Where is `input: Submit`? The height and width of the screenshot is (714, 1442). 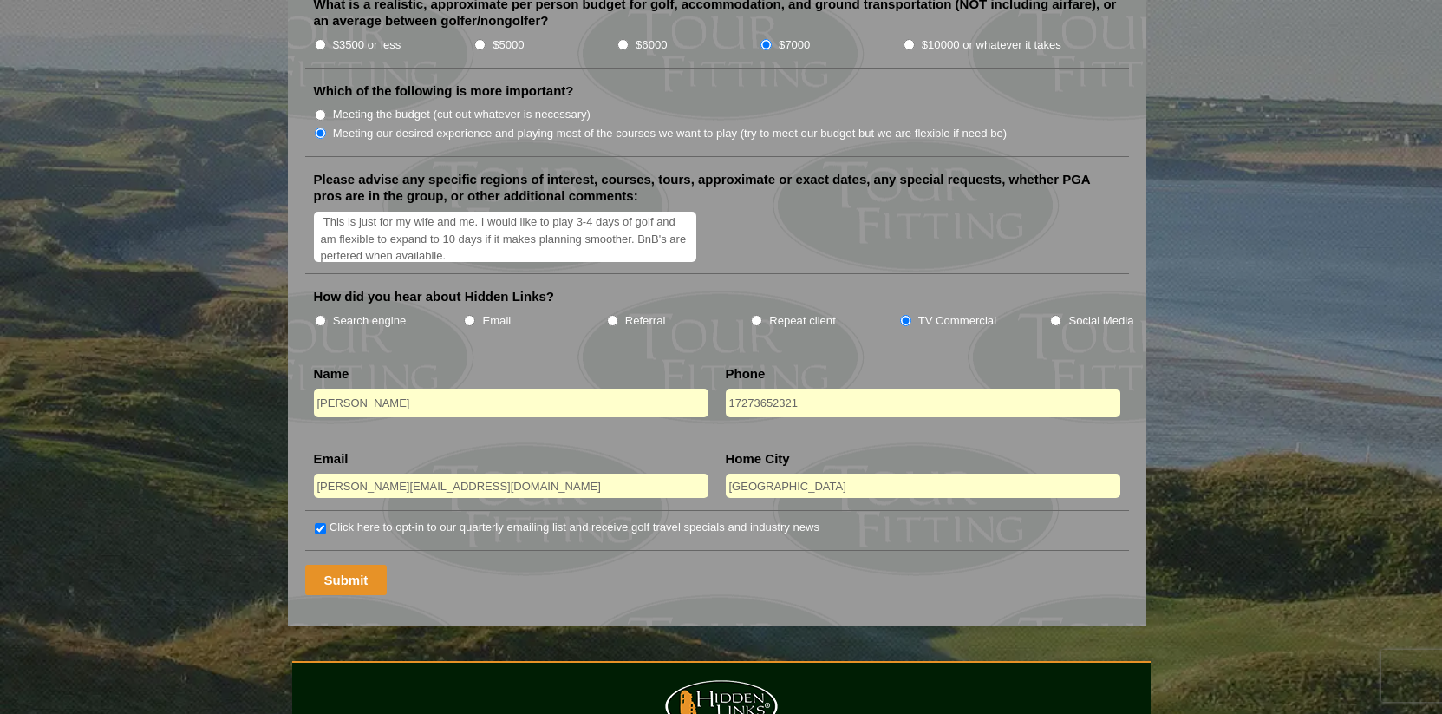 input: Submit is located at coordinates (346, 579).